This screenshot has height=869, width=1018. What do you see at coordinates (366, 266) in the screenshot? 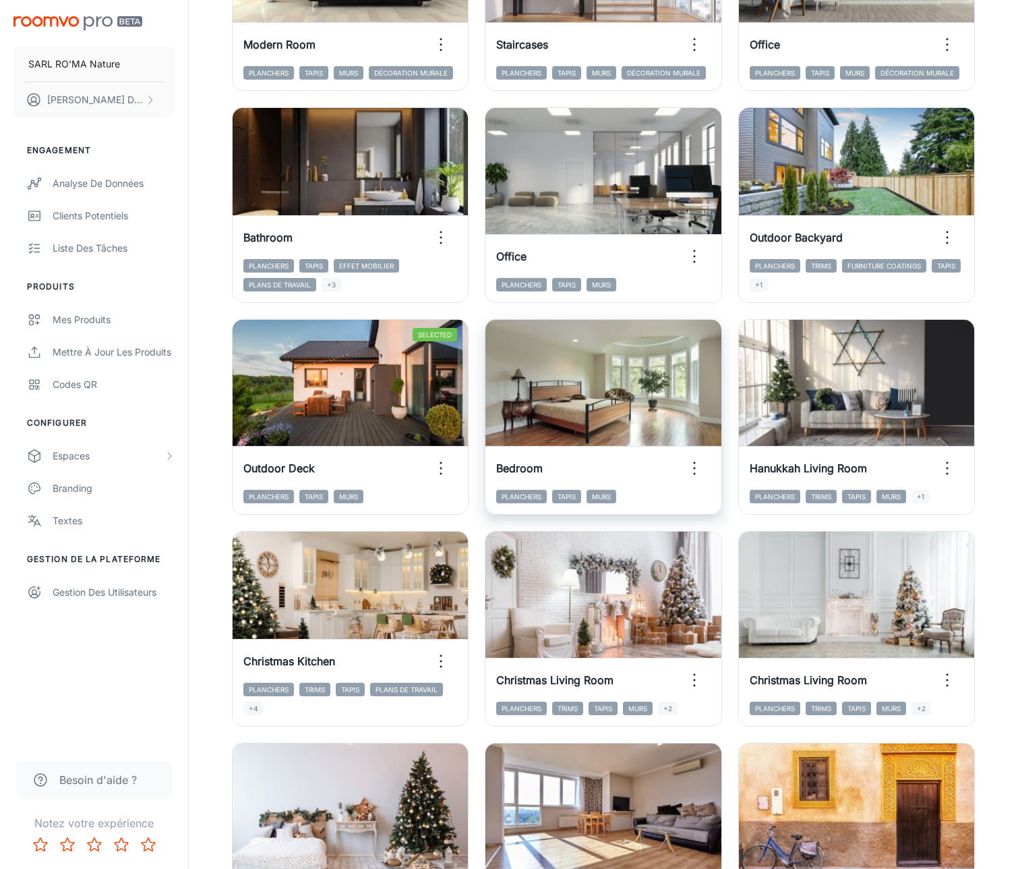
I see `span: Effet mobilier` at bounding box center [366, 266].